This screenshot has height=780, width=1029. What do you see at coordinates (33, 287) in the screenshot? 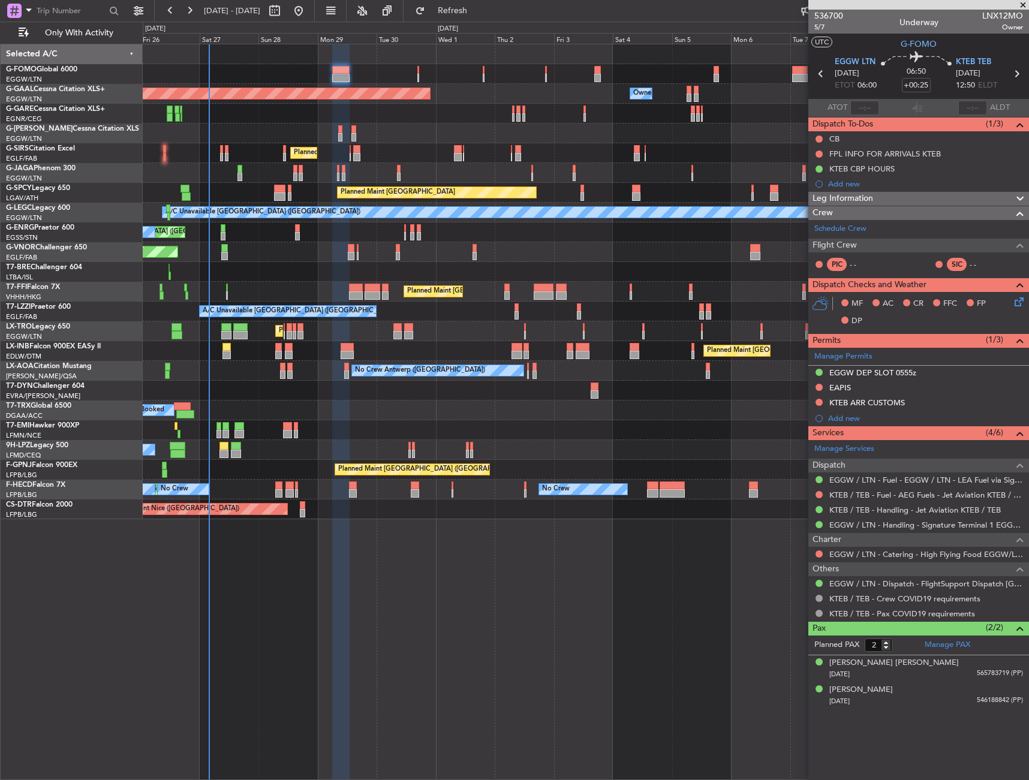
I see `a: T7-FFIFalcon 7X` at bounding box center [33, 287].